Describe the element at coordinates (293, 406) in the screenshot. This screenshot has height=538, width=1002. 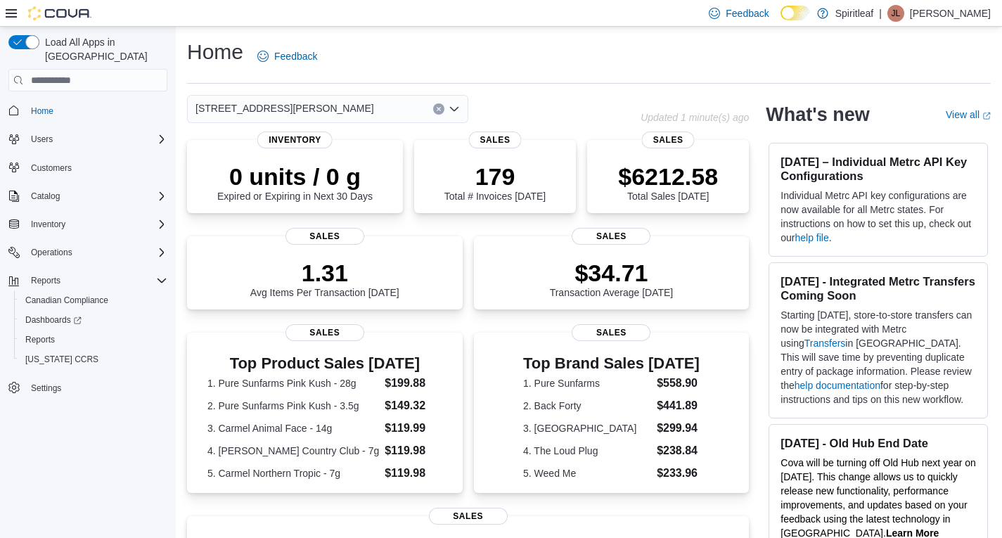
I see `dt: 2. Pure Sunfarms Pink Kush - 3.5g` at that location.